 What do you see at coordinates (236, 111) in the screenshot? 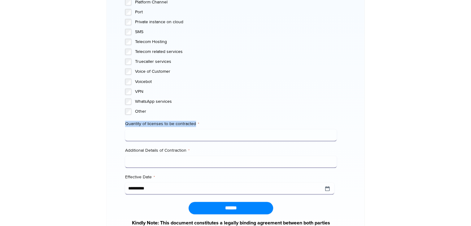
I see `label: Other` at bounding box center [236, 111].